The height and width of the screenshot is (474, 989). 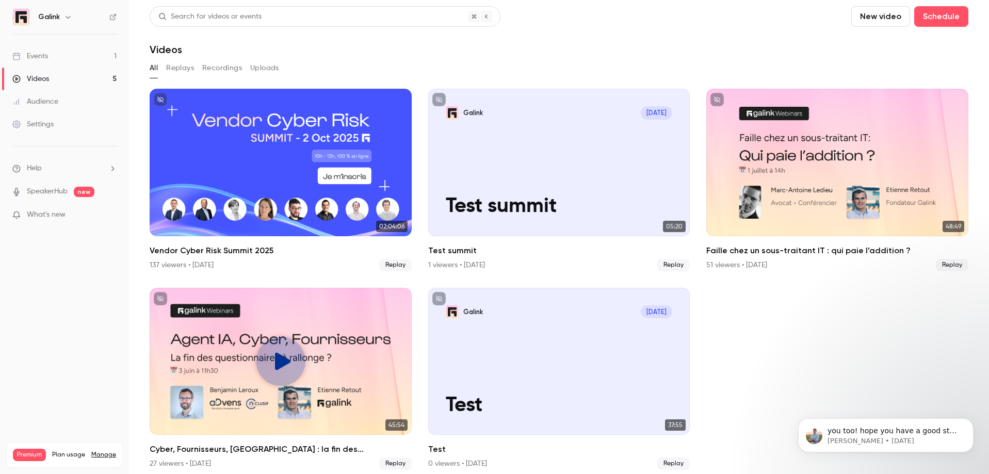 What do you see at coordinates (559, 237) in the screenshot?
I see `section: Videos` at bounding box center [559, 237].